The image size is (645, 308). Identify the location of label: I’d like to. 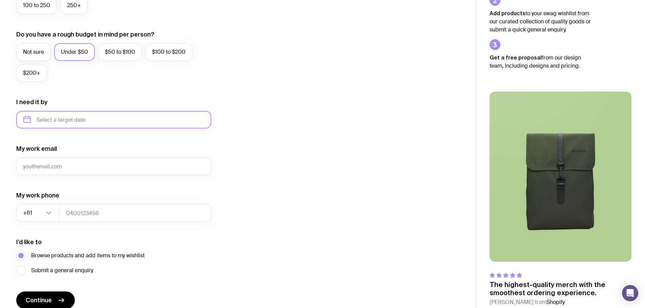
(29, 242).